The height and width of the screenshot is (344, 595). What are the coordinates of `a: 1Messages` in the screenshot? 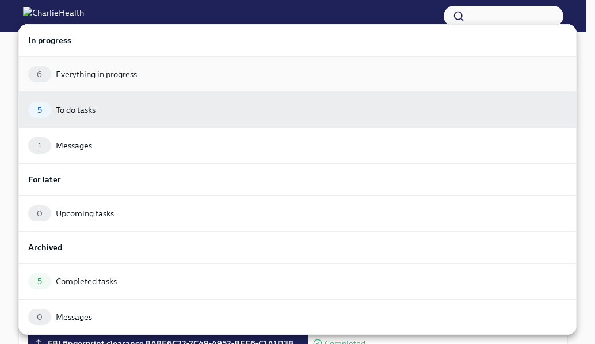 It's located at (298, 146).